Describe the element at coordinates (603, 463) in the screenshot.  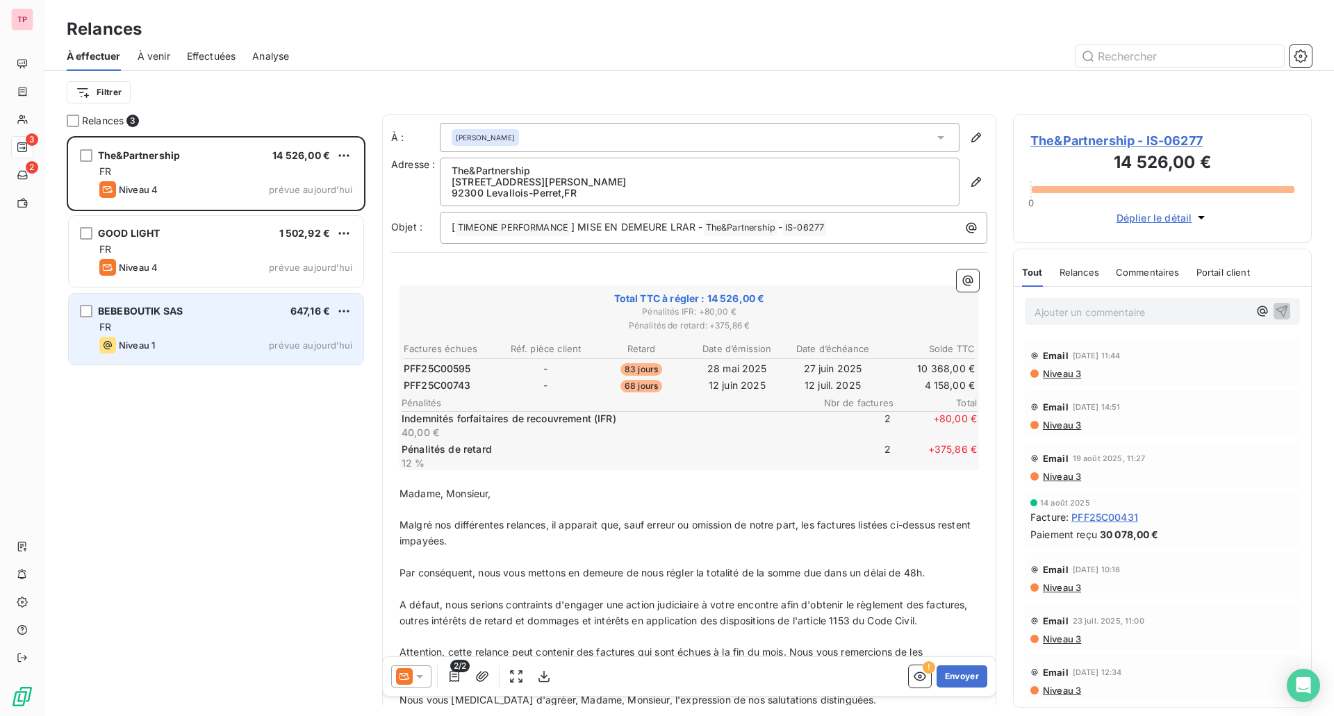
I see `p: 12 %` at that location.